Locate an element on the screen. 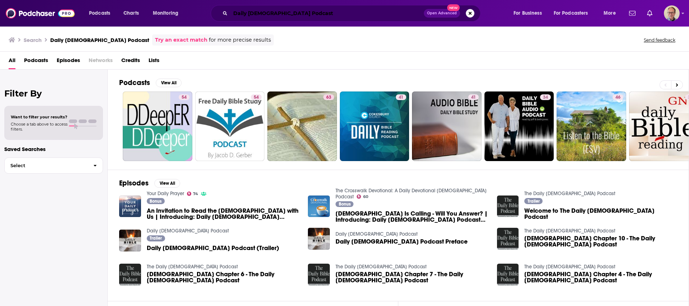  span: for more precise results is located at coordinates (240, 40).